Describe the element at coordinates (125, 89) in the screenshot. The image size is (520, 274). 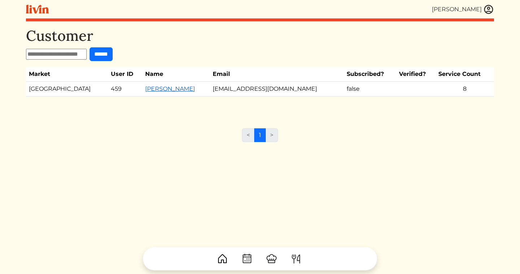
I see `td: 459` at that location.